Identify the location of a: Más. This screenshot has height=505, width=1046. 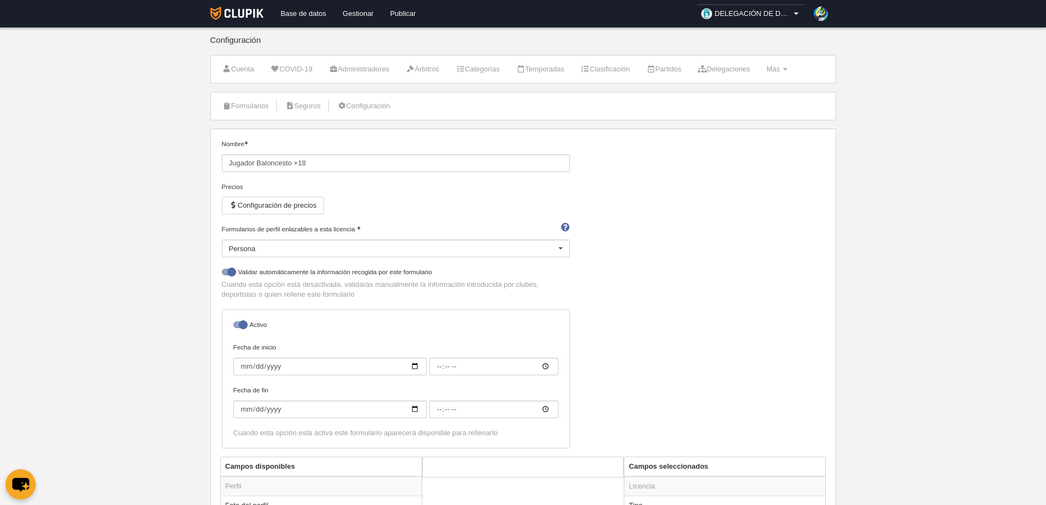
(777, 69).